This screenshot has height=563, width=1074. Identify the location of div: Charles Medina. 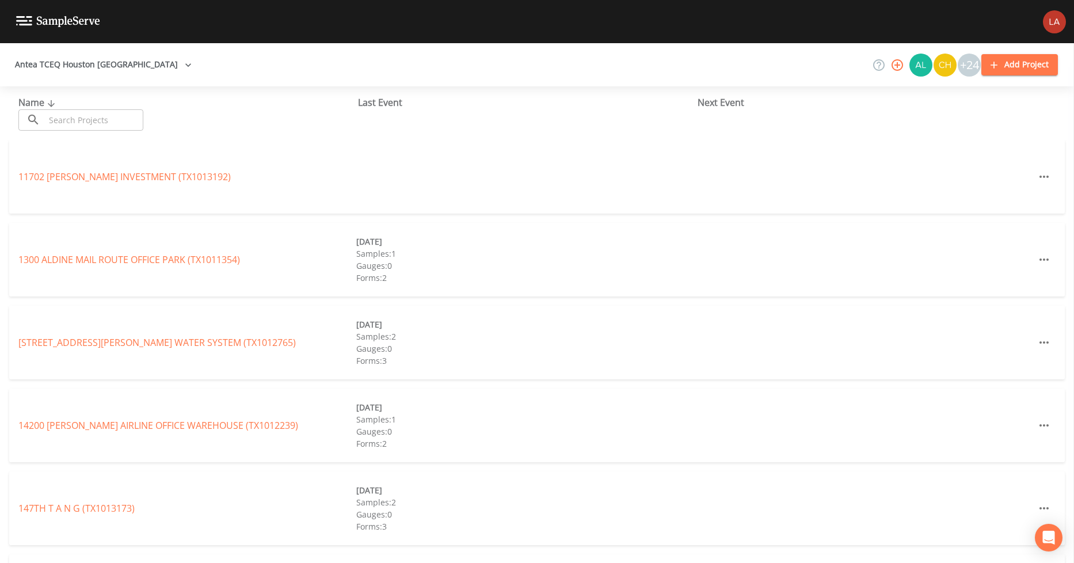
(945, 65).